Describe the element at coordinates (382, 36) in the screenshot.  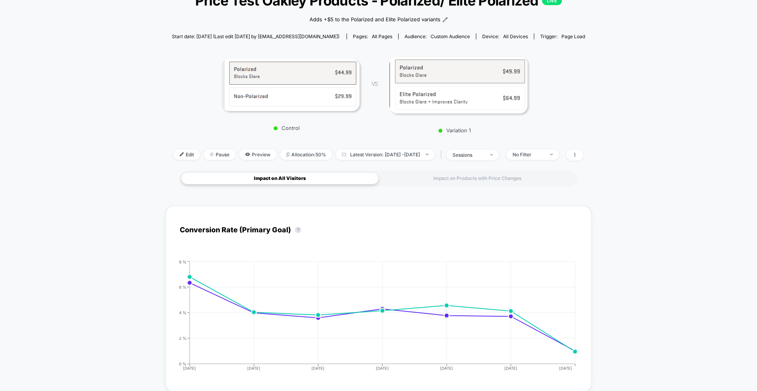
I see `span: all pages` at that location.